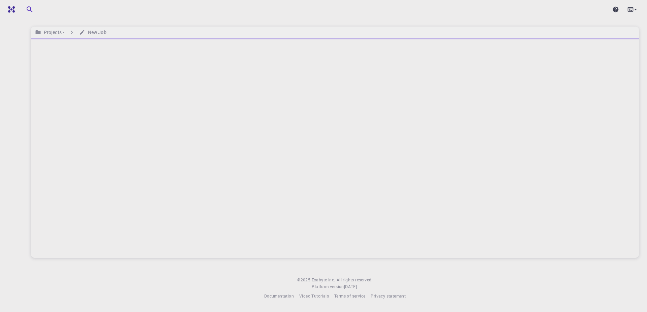 The image size is (647, 312). I want to click on a: Privacy statement, so click(388, 296).